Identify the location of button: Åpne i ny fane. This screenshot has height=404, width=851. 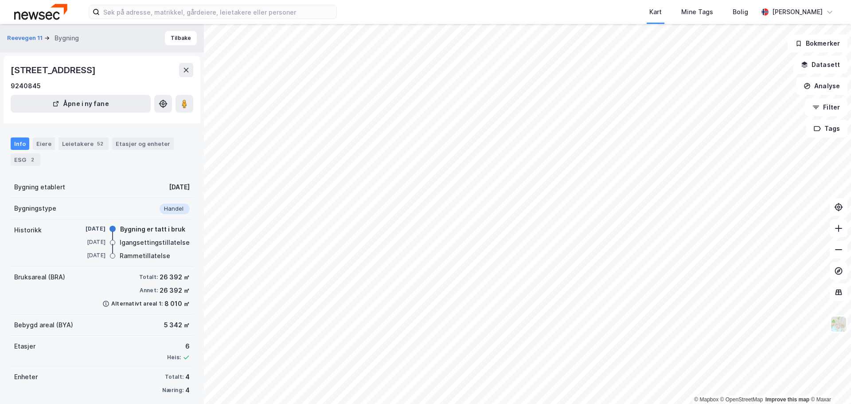
(81, 104).